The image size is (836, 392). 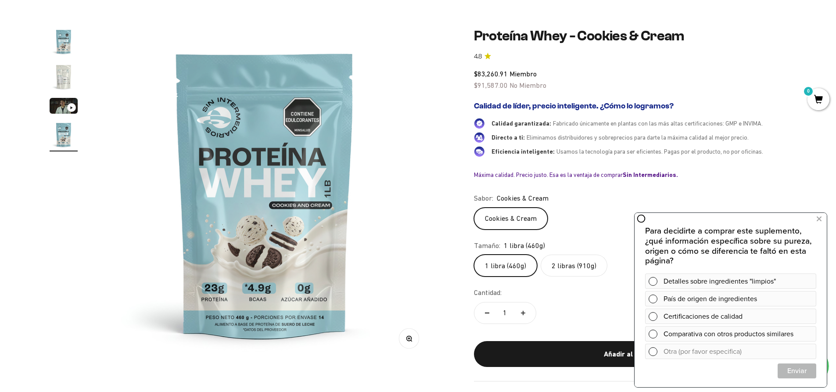 What do you see at coordinates (490, 74) in the screenshot?
I see `span: $83,260.91` at bounding box center [490, 74].